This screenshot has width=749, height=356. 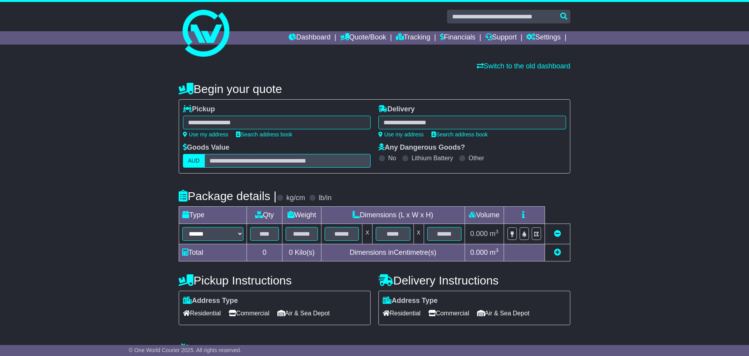 What do you see at coordinates (422, 148) in the screenshot?
I see `label: Any Dangerous Goods?` at bounding box center [422, 148].